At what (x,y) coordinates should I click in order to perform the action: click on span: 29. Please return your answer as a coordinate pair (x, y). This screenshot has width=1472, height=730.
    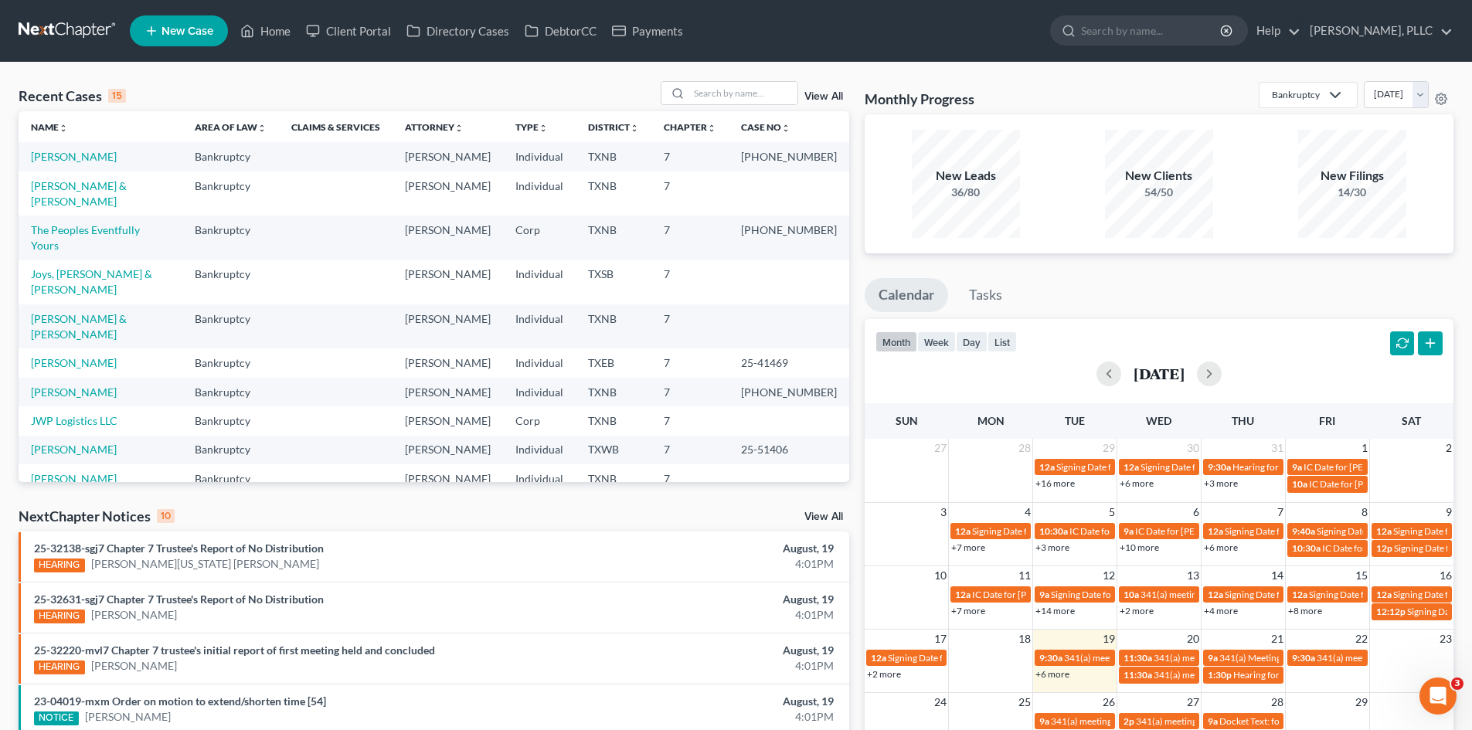
    Looking at the image, I should click on (1109, 448).